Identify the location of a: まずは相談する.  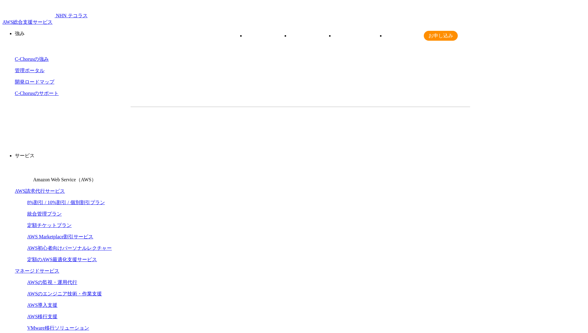
(353, 125).